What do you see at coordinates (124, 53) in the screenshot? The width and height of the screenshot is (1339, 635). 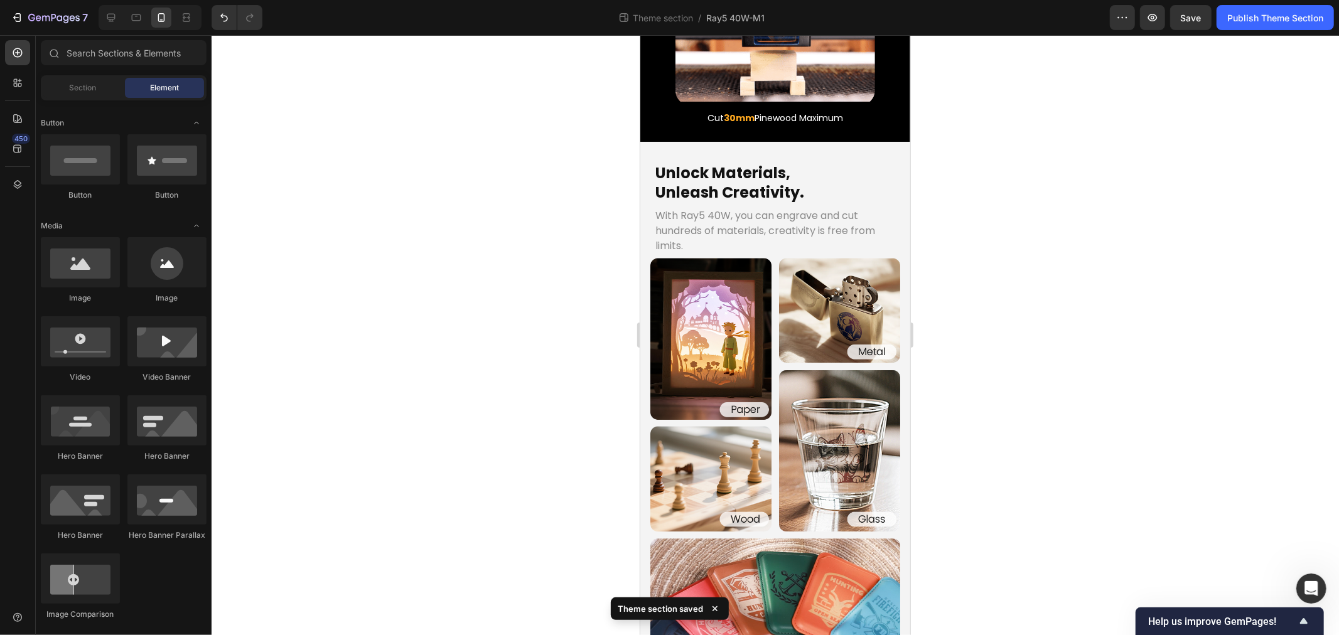 I see `input: Search Sections & Elements` at bounding box center [124, 53].